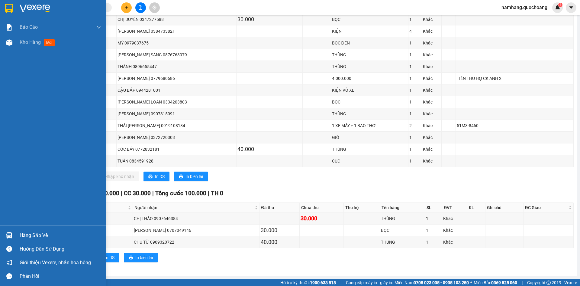 The height and width of the screenshot is (286, 580). What do you see at coordinates (370, 161) in the screenshot?
I see `div: CỤC` at bounding box center [370, 161].